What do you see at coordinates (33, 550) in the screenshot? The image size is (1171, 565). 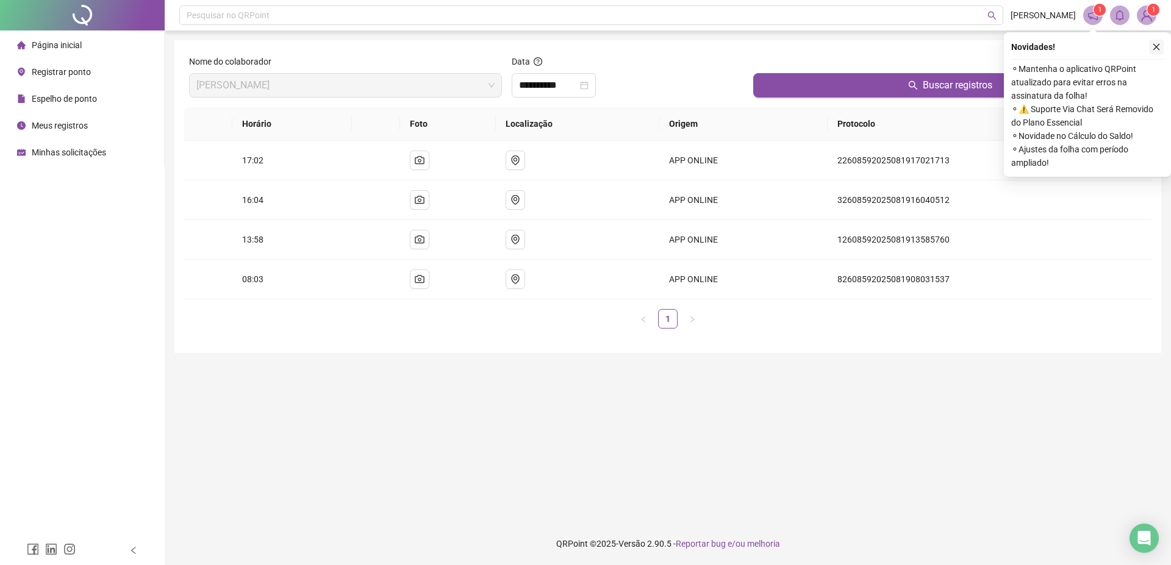 I see `span: facebook` at bounding box center [33, 550].